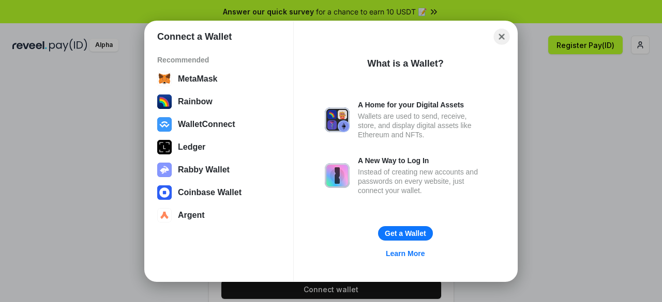 Image resolution: width=662 pixels, height=302 pixels. Describe the element at coordinates (219, 170) in the screenshot. I see `button: Rabby Wallet` at that location.